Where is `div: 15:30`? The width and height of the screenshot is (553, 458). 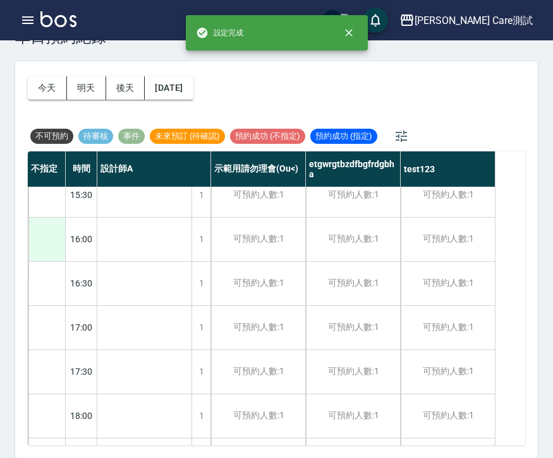 div: 15:30 is located at coordinates (81, 195).